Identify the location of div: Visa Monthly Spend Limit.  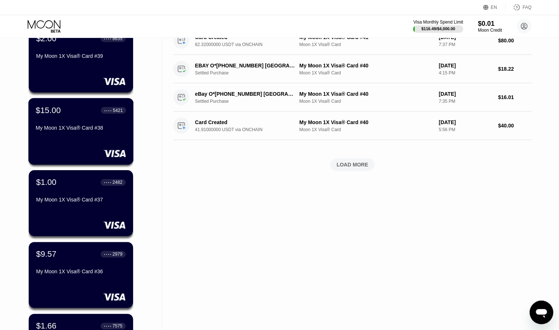
(438, 22).